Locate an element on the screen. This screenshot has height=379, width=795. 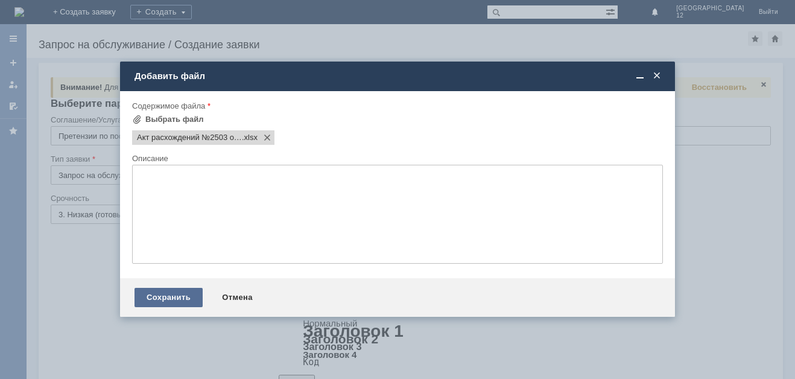
div: Описание is located at coordinates (396, 158).